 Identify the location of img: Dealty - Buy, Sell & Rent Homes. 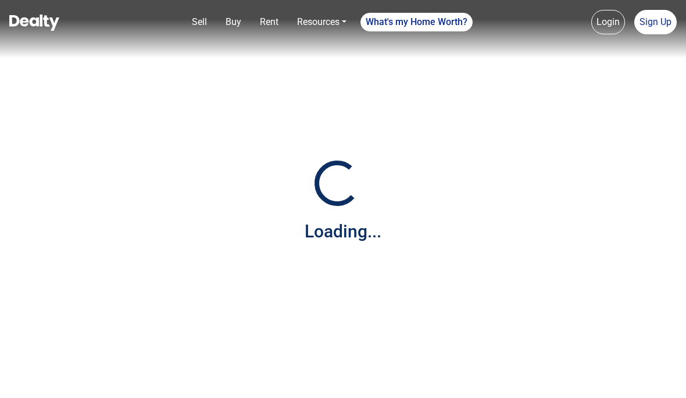
(34, 23).